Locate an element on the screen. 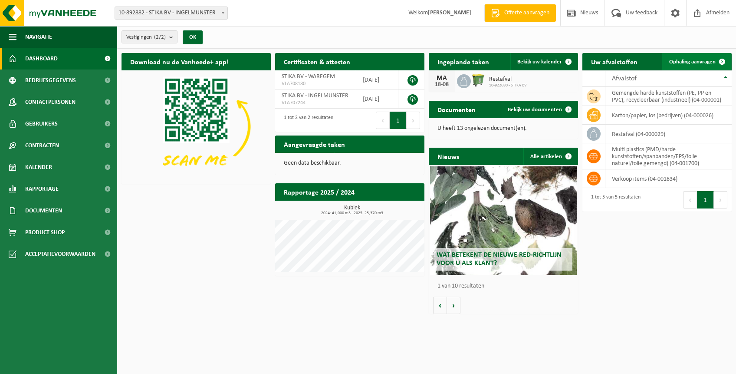 The height and width of the screenshot is (374, 736). h2: Download nu de Vanheede+ app! is located at coordinates (179, 61).